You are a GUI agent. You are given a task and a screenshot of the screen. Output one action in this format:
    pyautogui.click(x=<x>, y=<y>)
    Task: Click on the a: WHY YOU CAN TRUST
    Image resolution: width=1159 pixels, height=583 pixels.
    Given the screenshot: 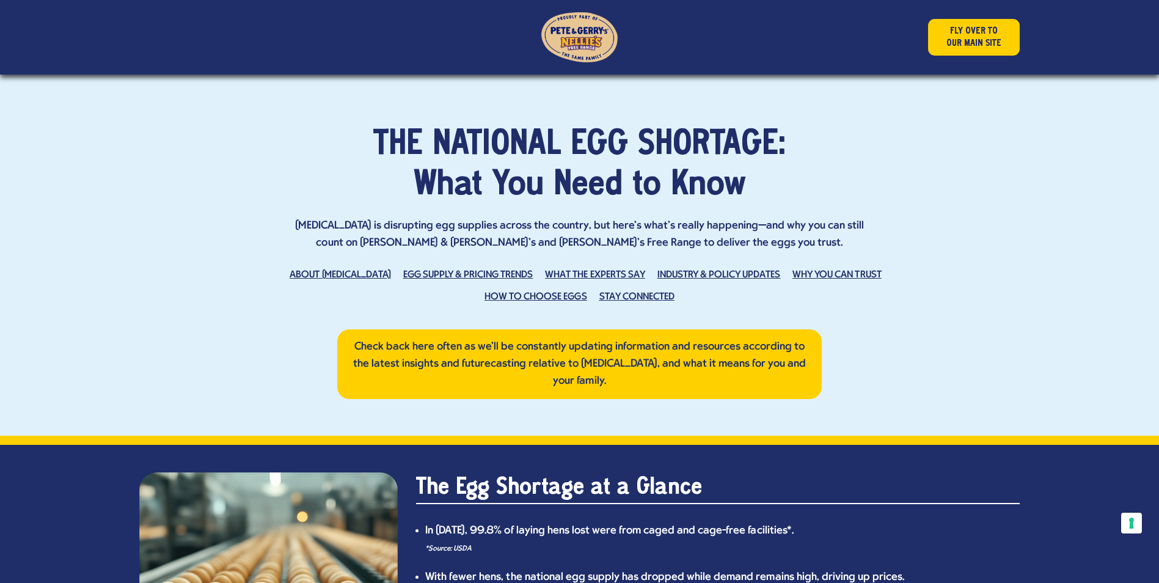 What is the action you would take?
    pyautogui.click(x=837, y=275)
    